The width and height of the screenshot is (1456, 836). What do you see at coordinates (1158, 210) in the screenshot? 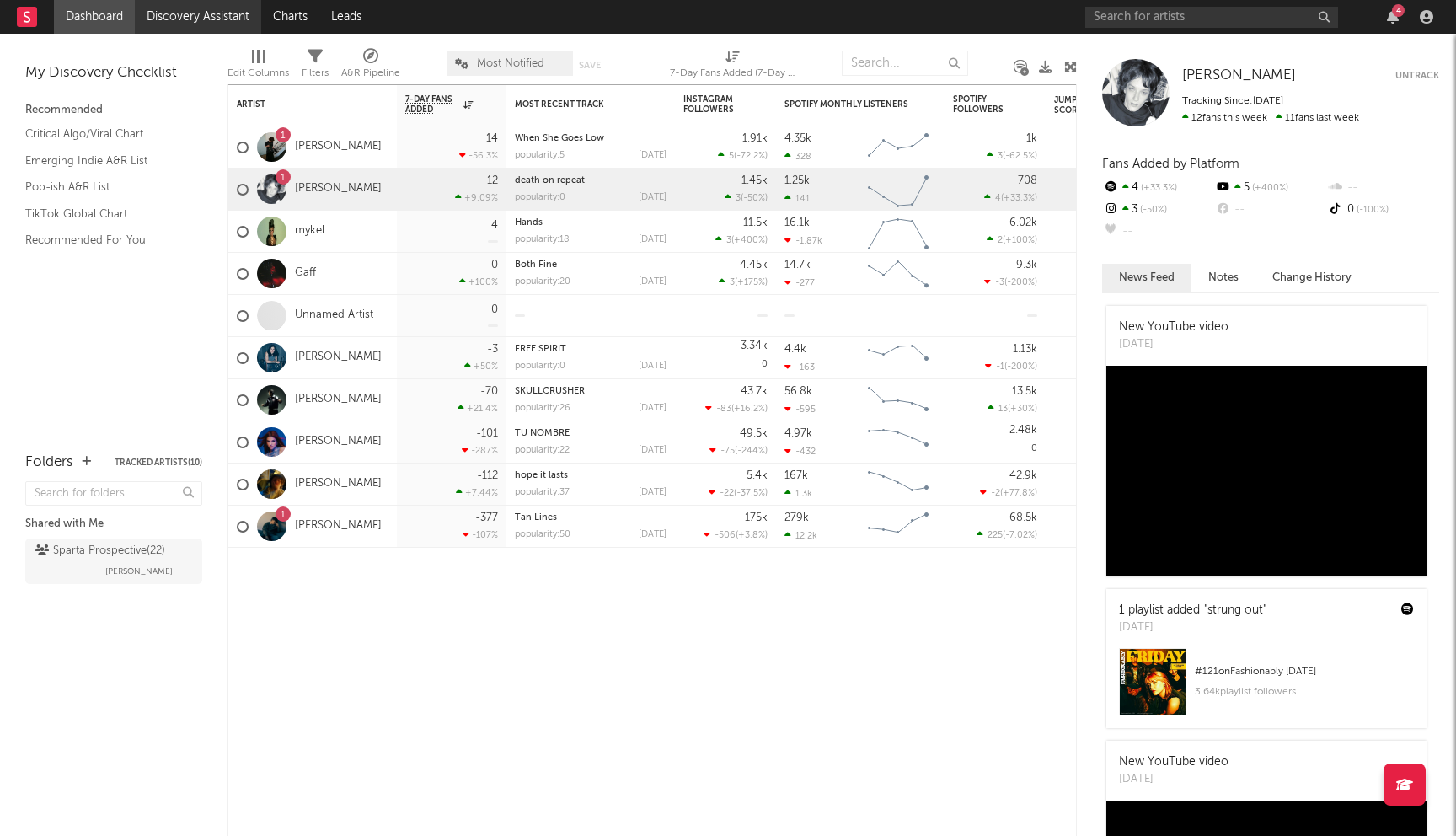
I see `div: 3` at bounding box center [1158, 210].